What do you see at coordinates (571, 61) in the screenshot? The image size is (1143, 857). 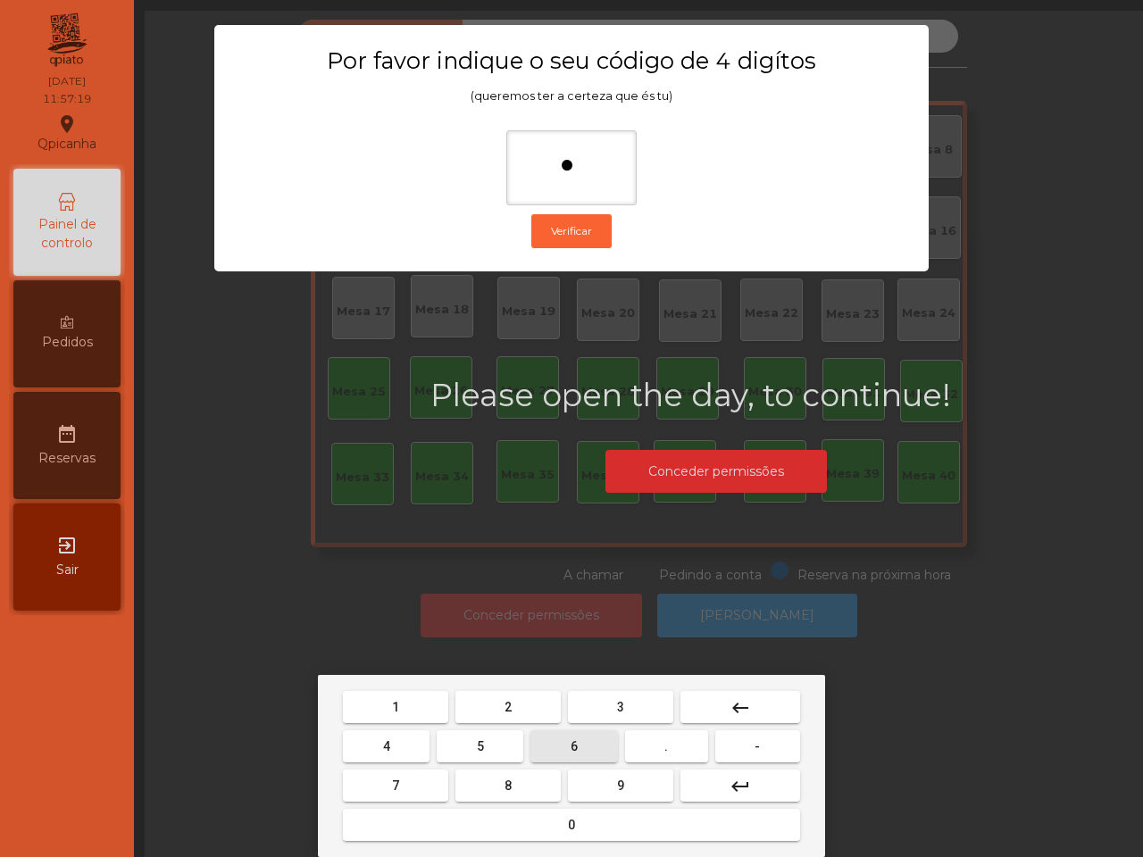 I see `h3: Por favor indique o seu código de 4 digítos` at bounding box center [571, 61].